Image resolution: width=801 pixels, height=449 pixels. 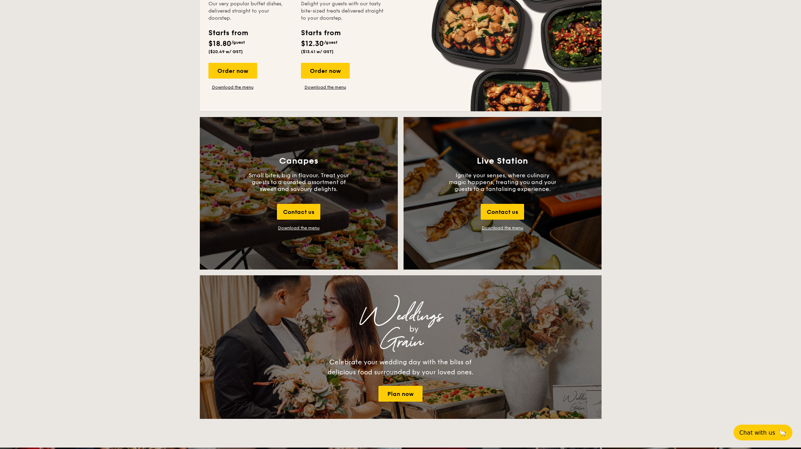 I want to click on span: $12.30, so click(x=312, y=44).